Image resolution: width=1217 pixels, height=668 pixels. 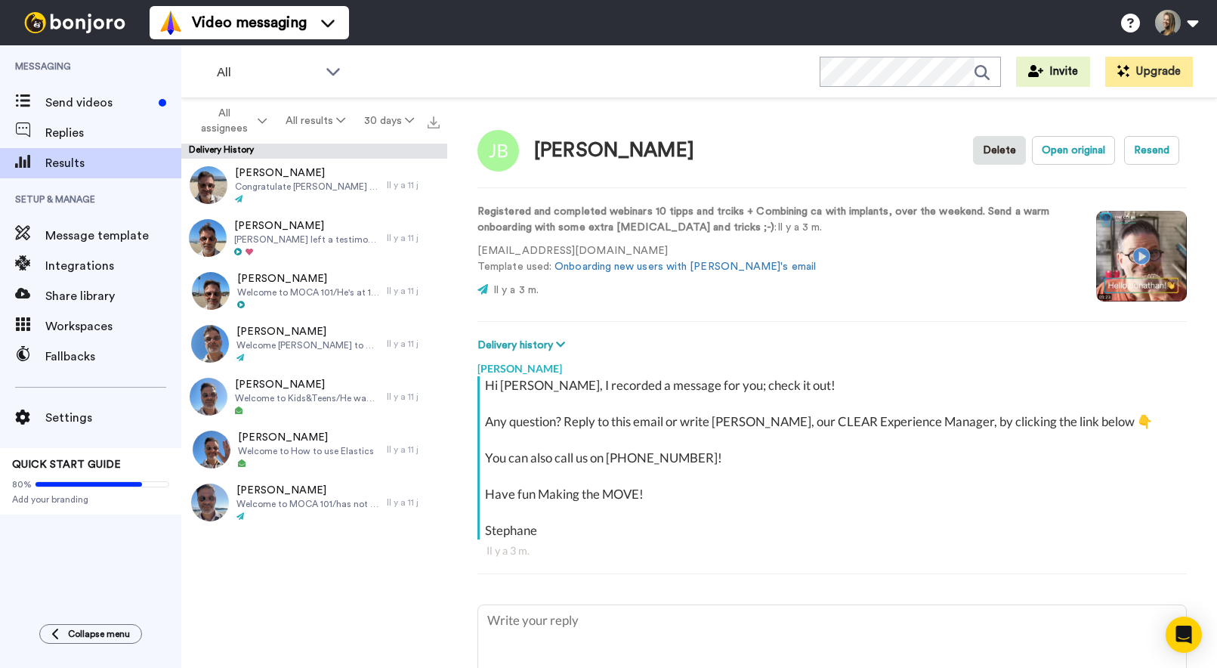 What do you see at coordinates (434, 121) in the screenshot?
I see `button: Export all results that match these filters now.` at bounding box center [434, 121].